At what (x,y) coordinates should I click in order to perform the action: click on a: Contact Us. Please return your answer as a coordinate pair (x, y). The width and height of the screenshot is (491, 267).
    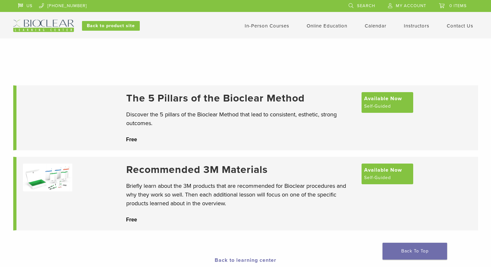
    Looking at the image, I should click on (460, 26).